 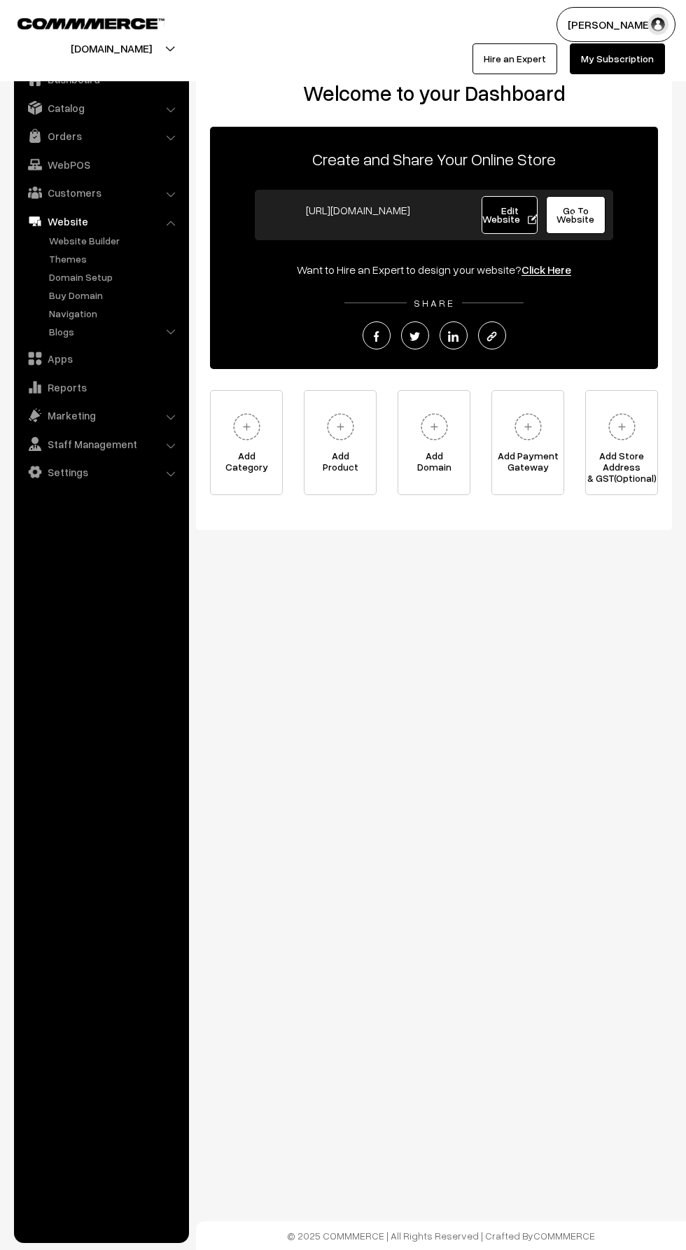 What do you see at coordinates (340, 443) in the screenshot?
I see `a: AddProduct` at bounding box center [340, 443].